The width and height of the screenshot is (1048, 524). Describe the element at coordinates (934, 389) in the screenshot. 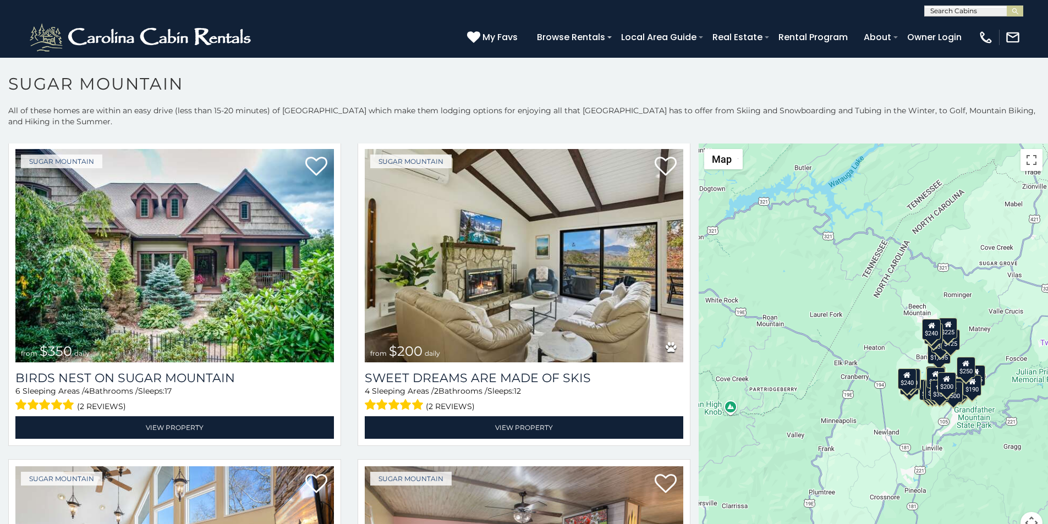

I see `div: $175` at that location.